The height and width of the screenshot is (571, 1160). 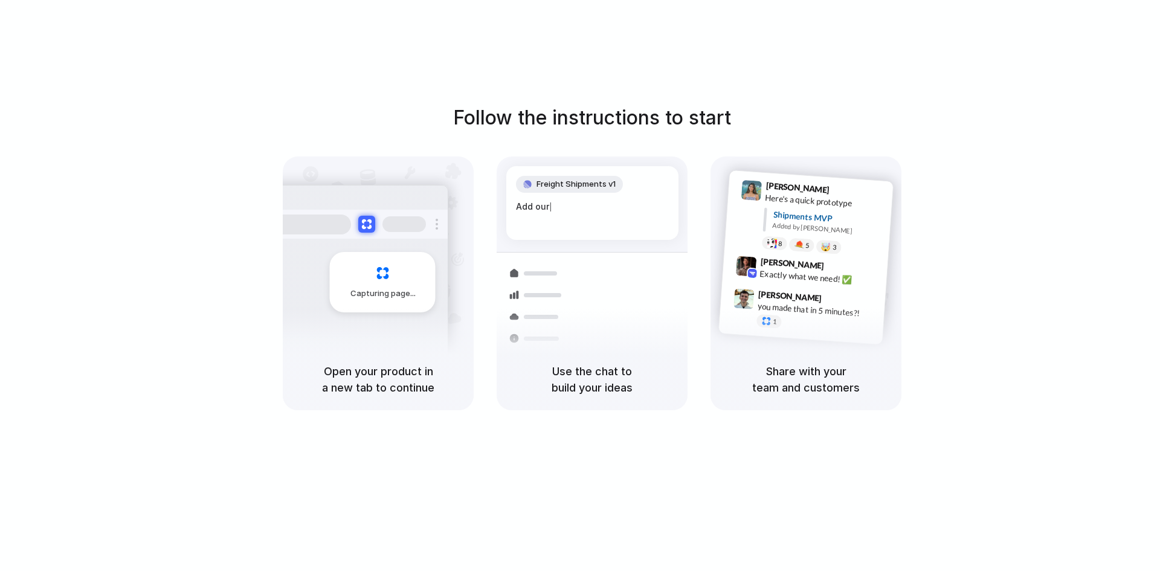 I want to click on div: Exactly what we need! ✅, so click(x=820, y=278).